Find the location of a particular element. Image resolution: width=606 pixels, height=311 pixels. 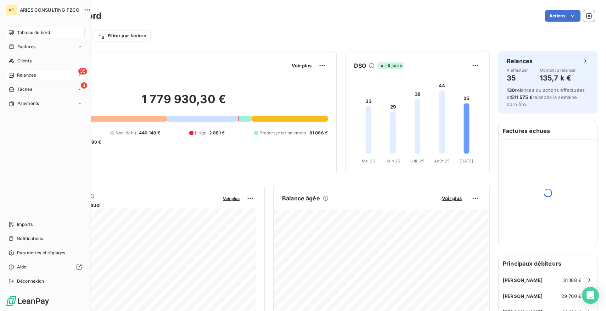

h4: 35 is located at coordinates (517, 78).